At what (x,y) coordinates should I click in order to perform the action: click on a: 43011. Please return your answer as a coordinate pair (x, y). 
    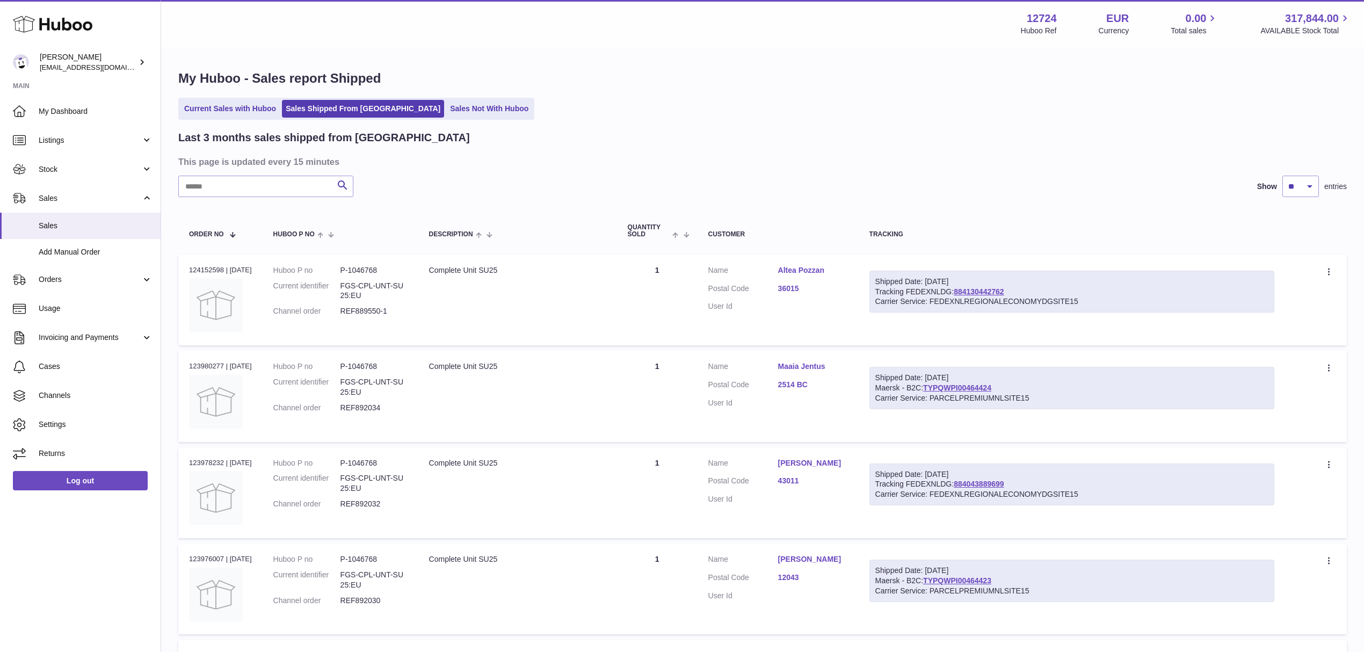
    Looking at the image, I should click on (813, 481).